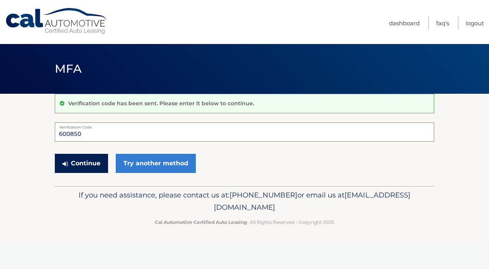 This screenshot has width=489, height=269. Describe the element at coordinates (68, 69) in the screenshot. I see `span: MFA` at that location.